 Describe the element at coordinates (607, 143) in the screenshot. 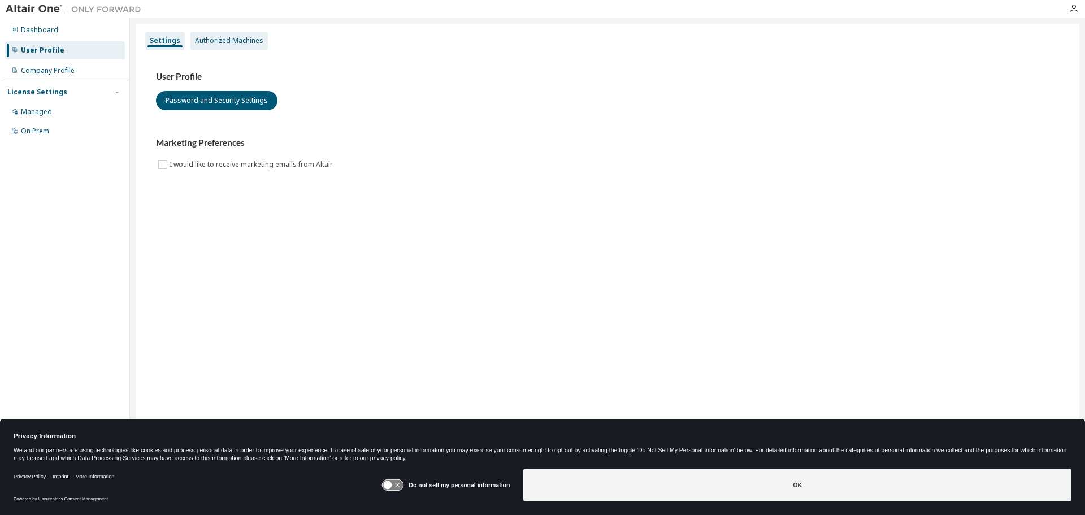

I see `h3: Marketing Preferences` at that location.